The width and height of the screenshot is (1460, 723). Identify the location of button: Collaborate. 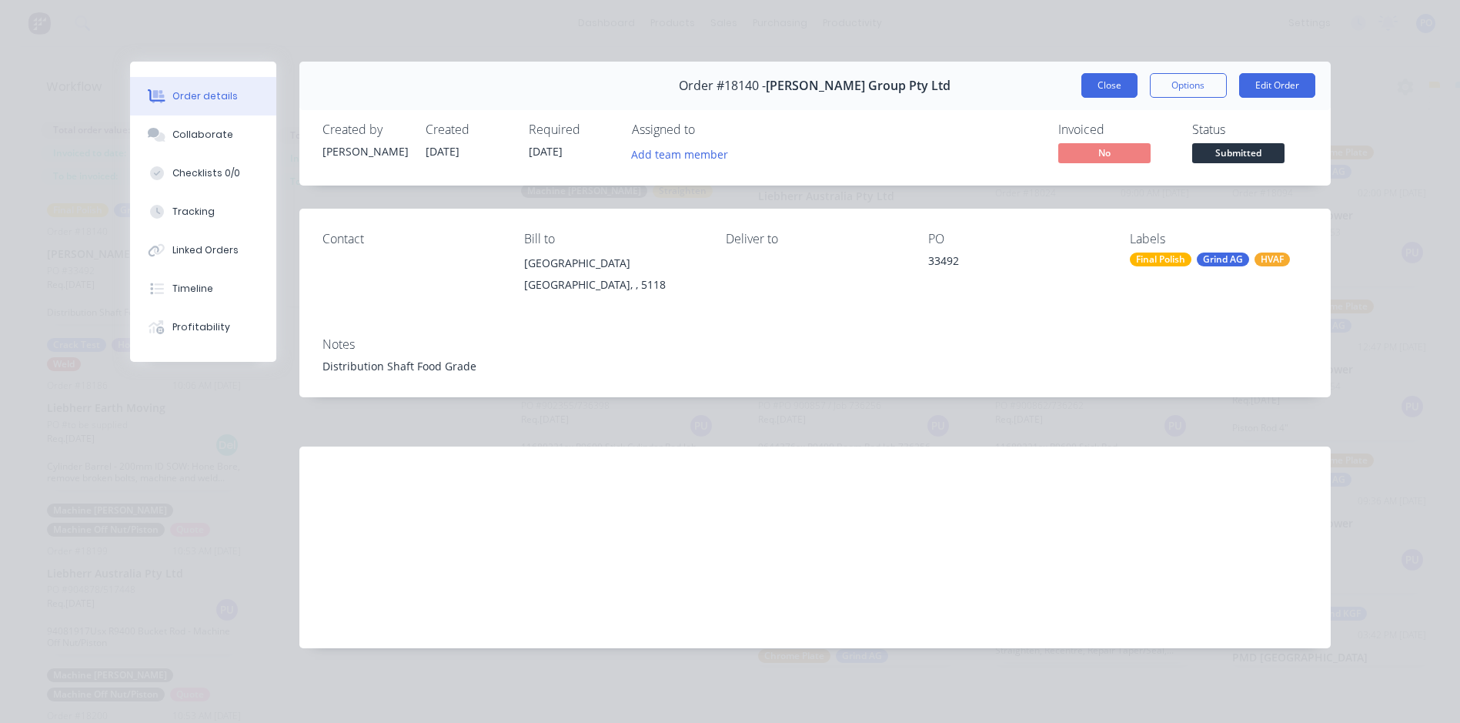
(203, 135).